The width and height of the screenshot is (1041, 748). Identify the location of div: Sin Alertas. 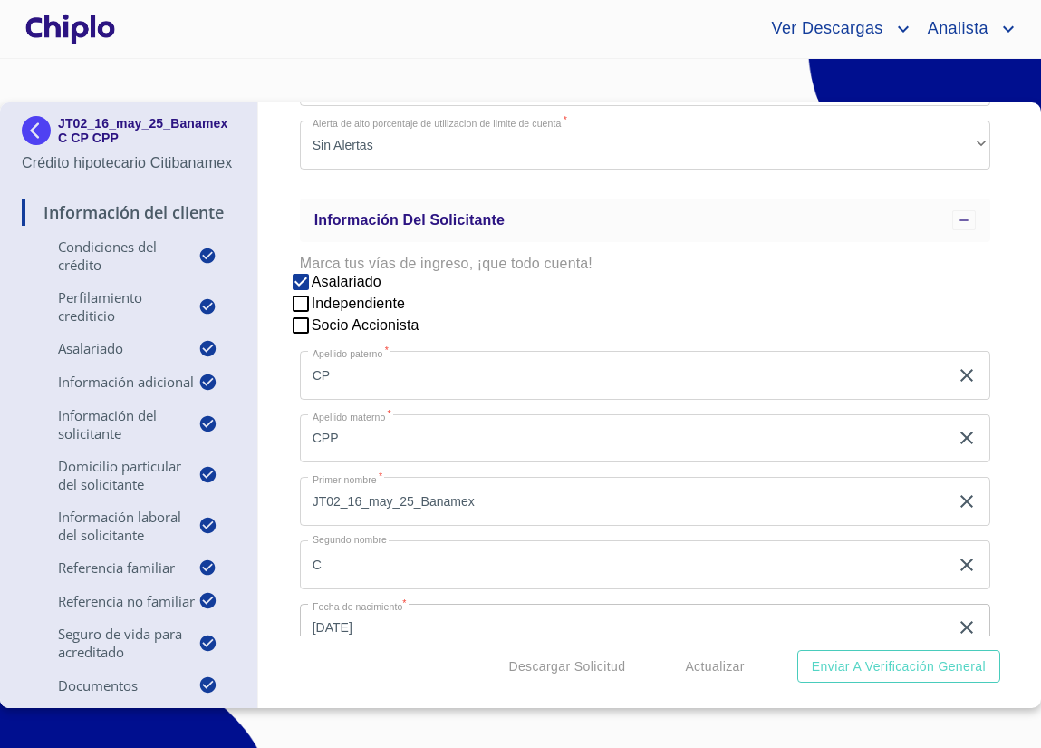
(645, 145).